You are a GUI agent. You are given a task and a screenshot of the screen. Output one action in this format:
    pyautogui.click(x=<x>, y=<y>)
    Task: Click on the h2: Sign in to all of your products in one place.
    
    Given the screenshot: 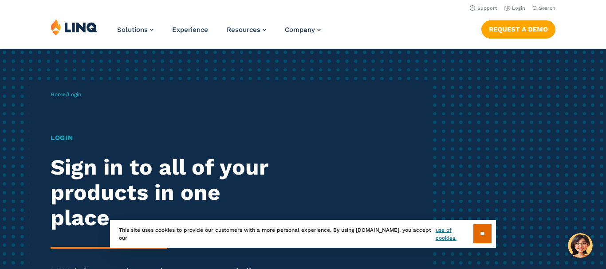 What is the action you would take?
    pyautogui.click(x=167, y=193)
    